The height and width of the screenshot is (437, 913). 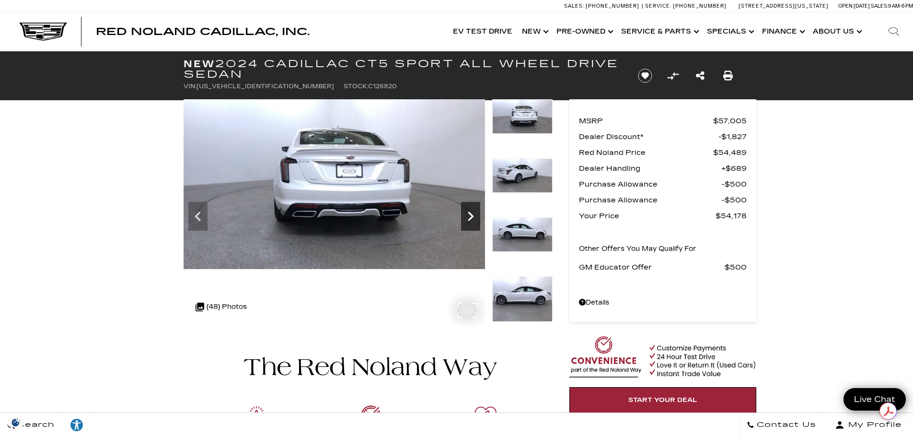 I want to click on img: New 2024 Crystal White Tricoat Cadillac Sport image 8, so click(x=522, y=175).